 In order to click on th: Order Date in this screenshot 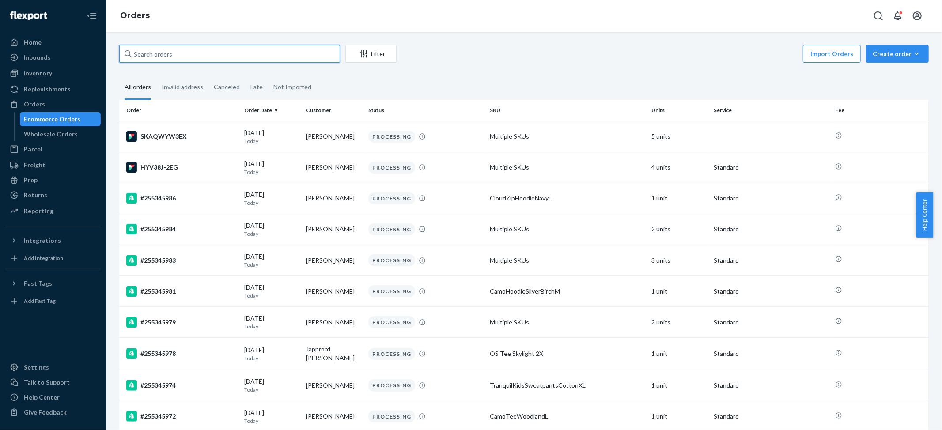, I will do `click(272, 110)`.